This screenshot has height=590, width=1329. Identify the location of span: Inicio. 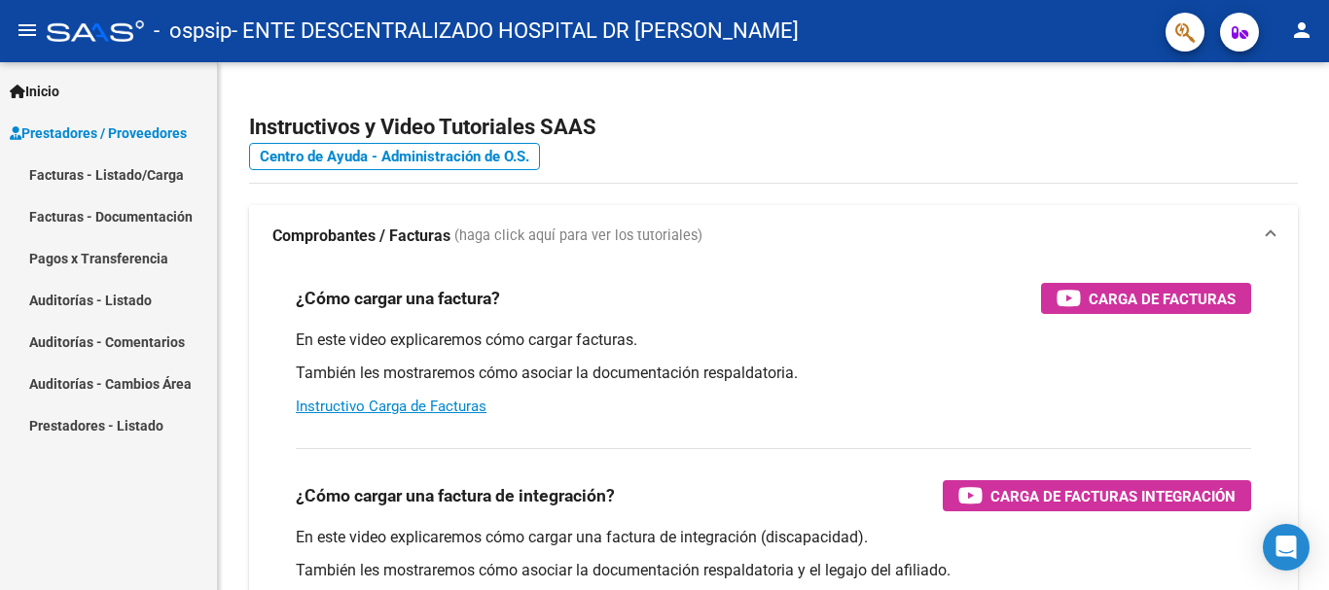
(34, 91).